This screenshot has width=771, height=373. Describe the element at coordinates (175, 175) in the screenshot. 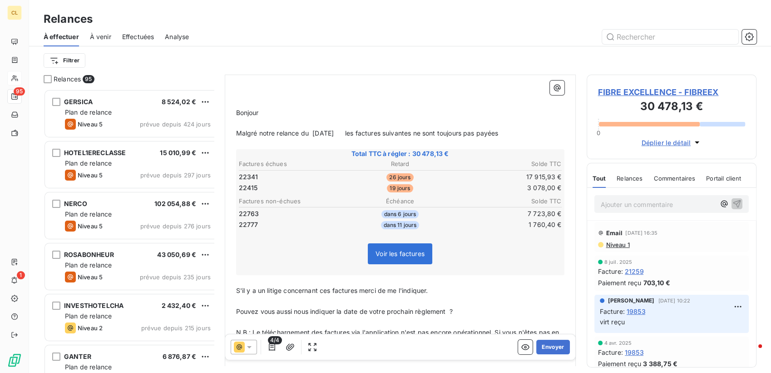

I see `span: prévue depuis 297 jours` at that location.